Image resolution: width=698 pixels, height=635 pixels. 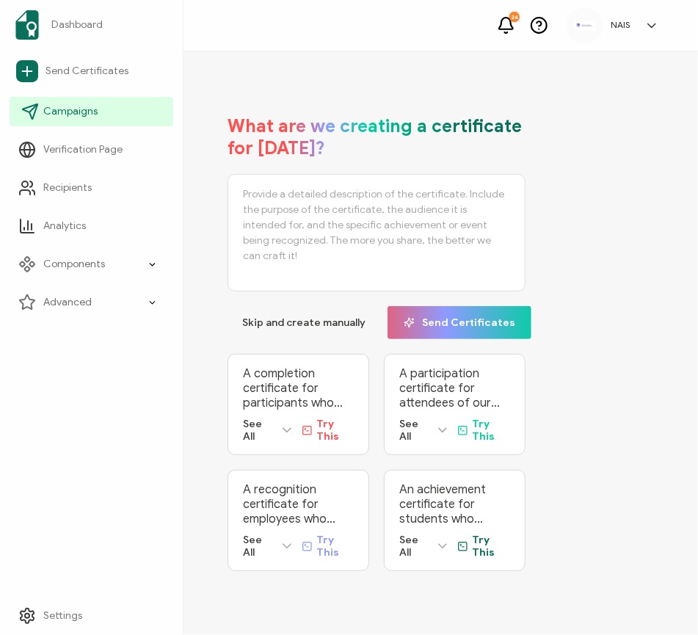 What do you see at coordinates (91, 71) in the screenshot?
I see `a: Send Certificates` at bounding box center [91, 71].